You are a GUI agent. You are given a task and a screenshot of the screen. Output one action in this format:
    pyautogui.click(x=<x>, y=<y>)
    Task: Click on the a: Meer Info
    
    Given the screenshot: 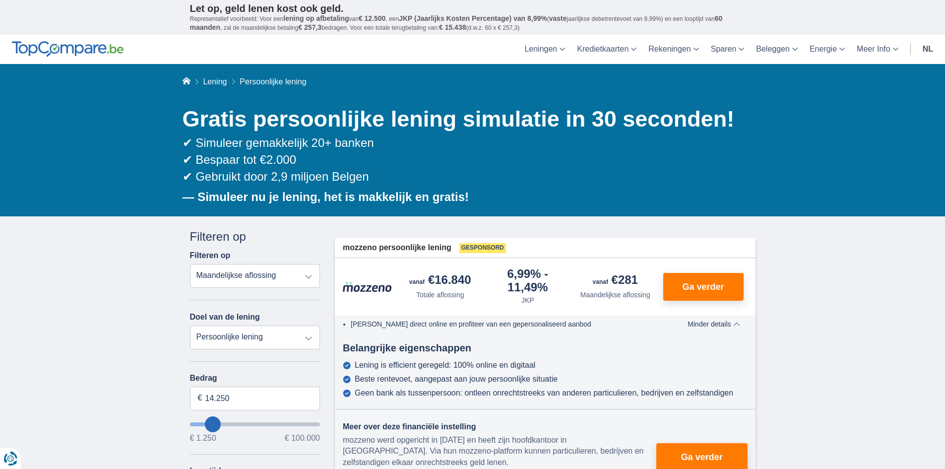 What is the action you would take?
    pyautogui.click(x=878, y=49)
    